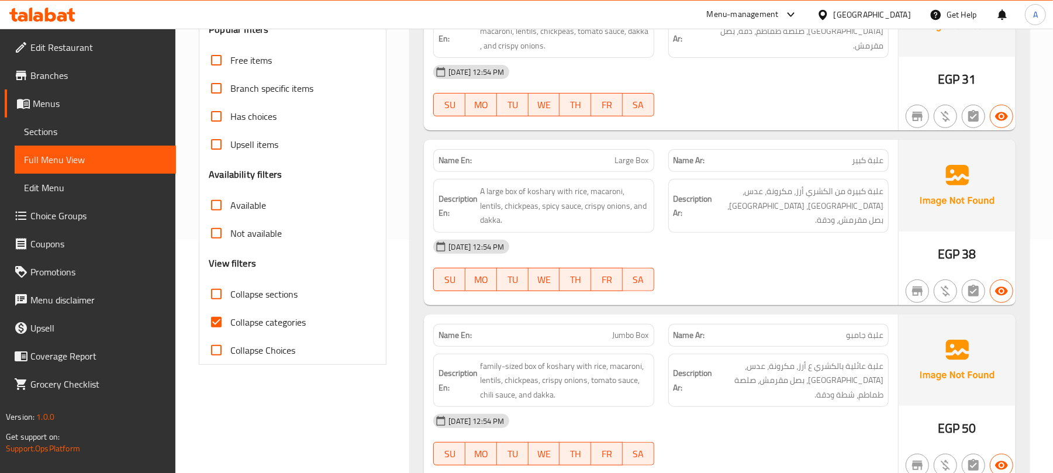  Describe the element at coordinates (864, 335) in the screenshot. I see `span: علبة جامبو` at that location.